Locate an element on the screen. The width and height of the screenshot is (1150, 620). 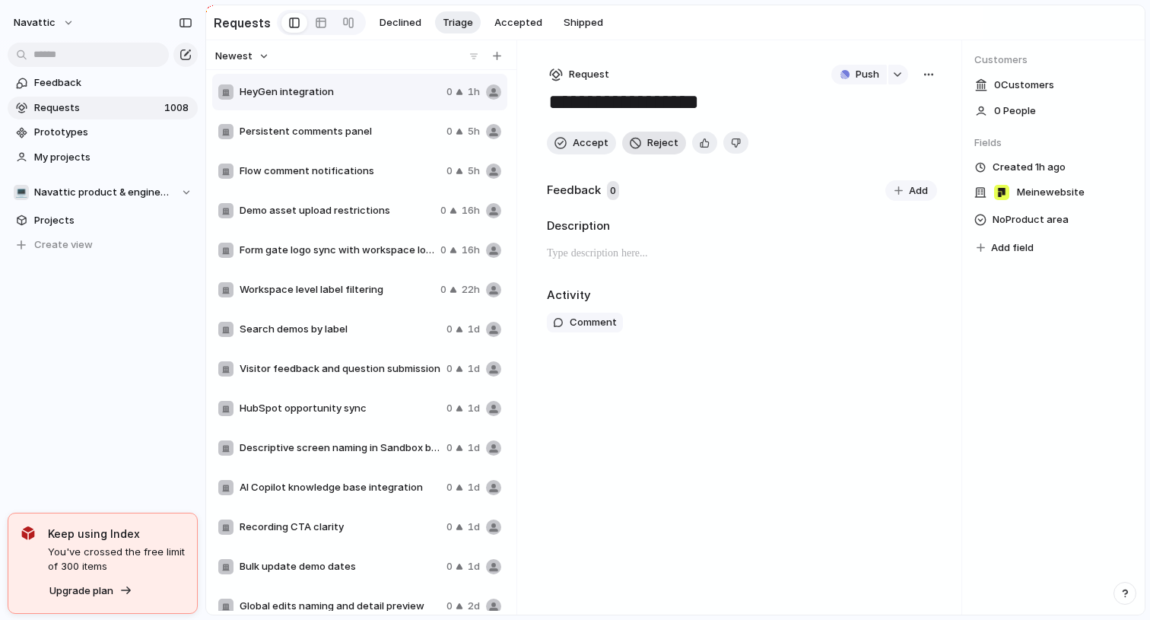
span: navattic is located at coordinates (34, 23).